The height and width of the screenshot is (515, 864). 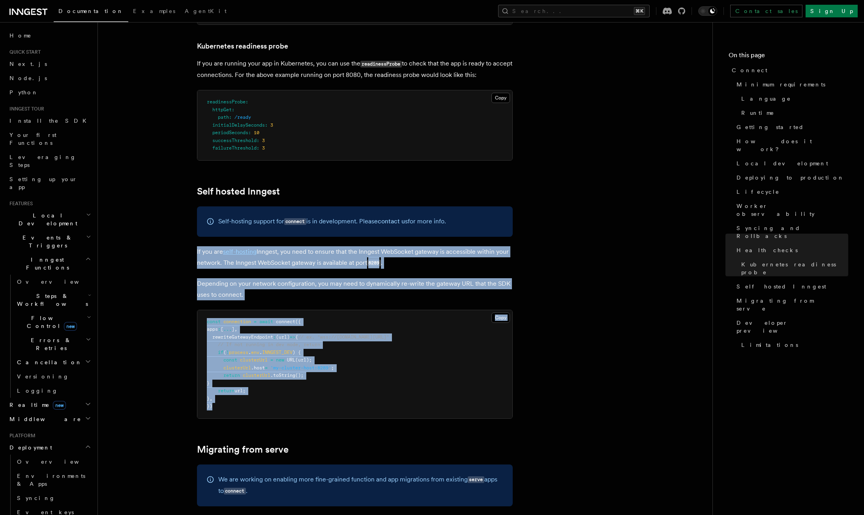 What do you see at coordinates (792, 145) in the screenshot?
I see `span: How does it work?` at bounding box center [792, 145].